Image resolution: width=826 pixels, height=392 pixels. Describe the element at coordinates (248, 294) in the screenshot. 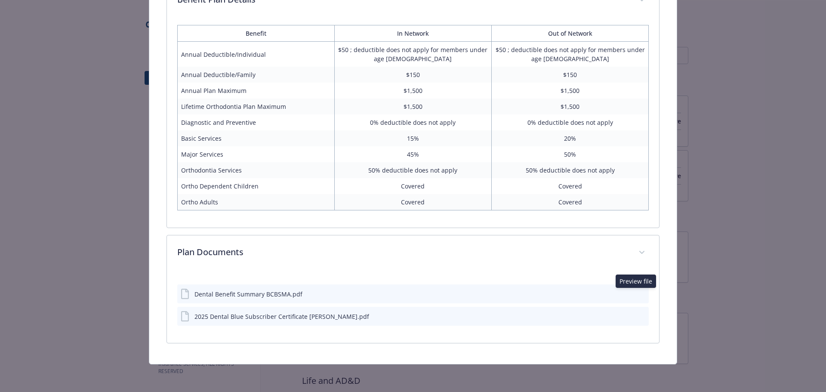

I see `div: Dental Benefit Summary BCBSMA.pdf` at that location.